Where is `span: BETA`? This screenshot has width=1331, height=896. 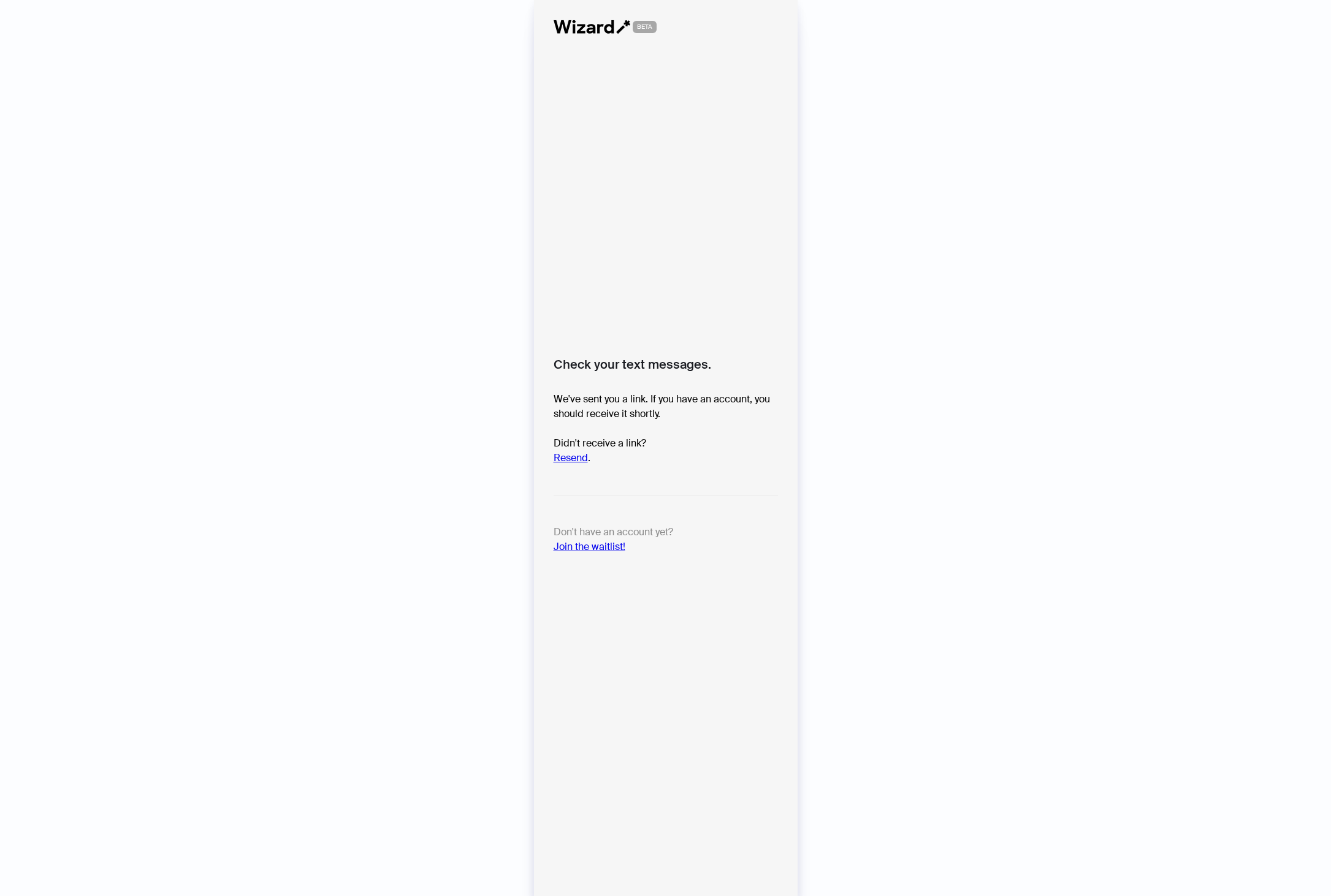 span: BETA is located at coordinates (645, 27).